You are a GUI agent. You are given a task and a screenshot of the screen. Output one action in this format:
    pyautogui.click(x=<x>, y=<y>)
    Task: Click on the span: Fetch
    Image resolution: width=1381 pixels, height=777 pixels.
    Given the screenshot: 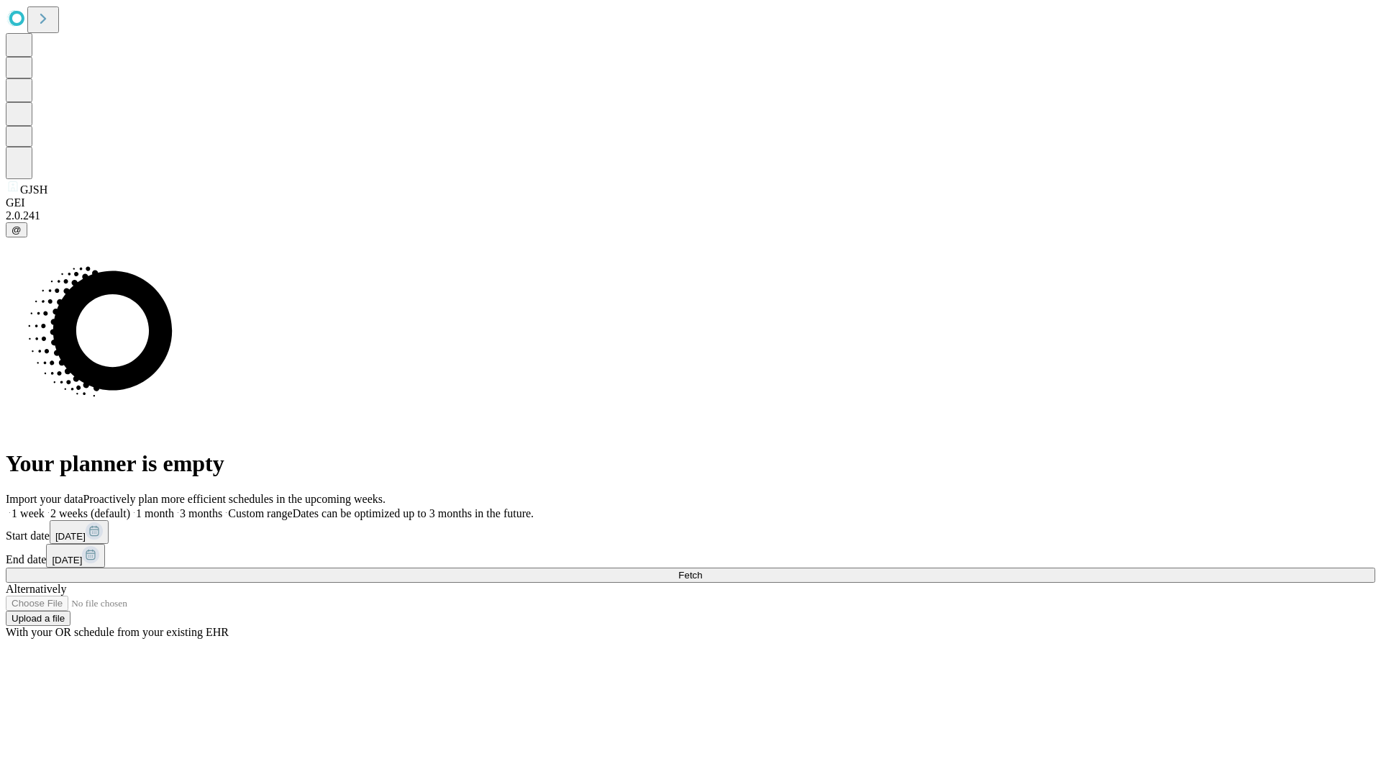 What is the action you would take?
    pyautogui.click(x=690, y=575)
    